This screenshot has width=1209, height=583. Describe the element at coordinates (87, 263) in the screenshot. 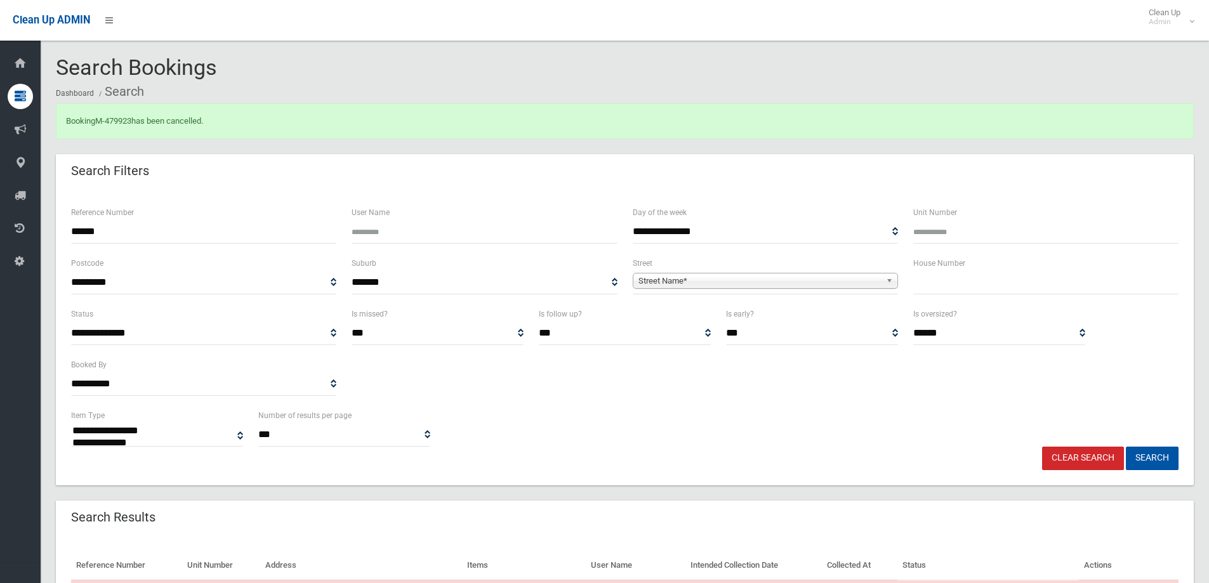

I see `label: Postcode` at that location.